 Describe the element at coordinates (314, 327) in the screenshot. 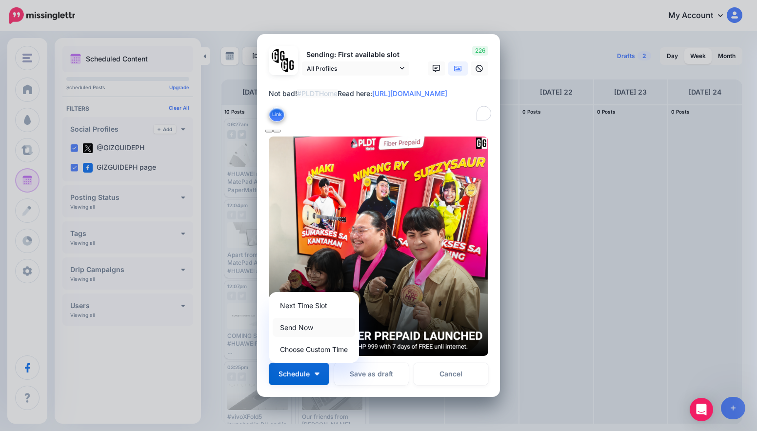

I see `div: Schedule` at that location.